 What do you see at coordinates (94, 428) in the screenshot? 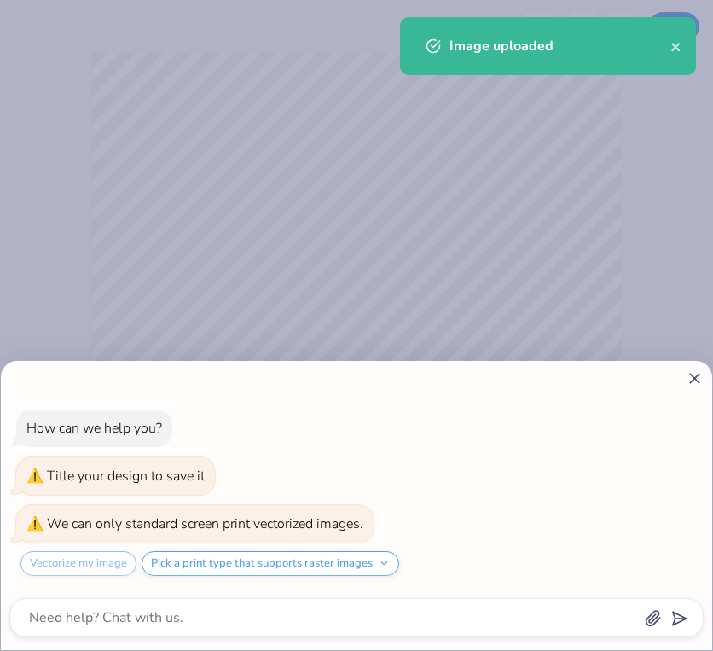
I see `div: How can we help you?` at bounding box center [94, 428].